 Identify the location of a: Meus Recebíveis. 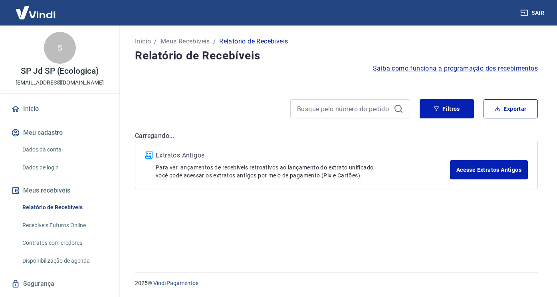
(185, 41).